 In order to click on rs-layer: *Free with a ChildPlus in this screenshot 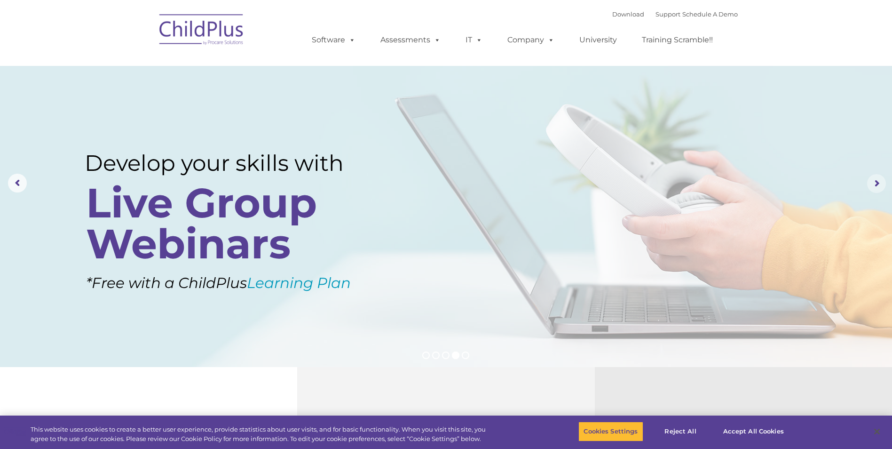, I will do `click(244, 283)`.